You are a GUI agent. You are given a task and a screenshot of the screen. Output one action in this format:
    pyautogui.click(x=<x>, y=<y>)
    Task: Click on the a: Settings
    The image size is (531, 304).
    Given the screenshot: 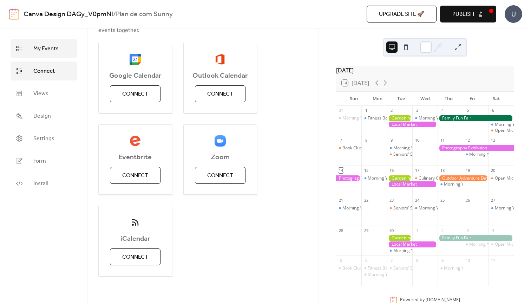 What is the action you would take?
    pyautogui.click(x=44, y=138)
    